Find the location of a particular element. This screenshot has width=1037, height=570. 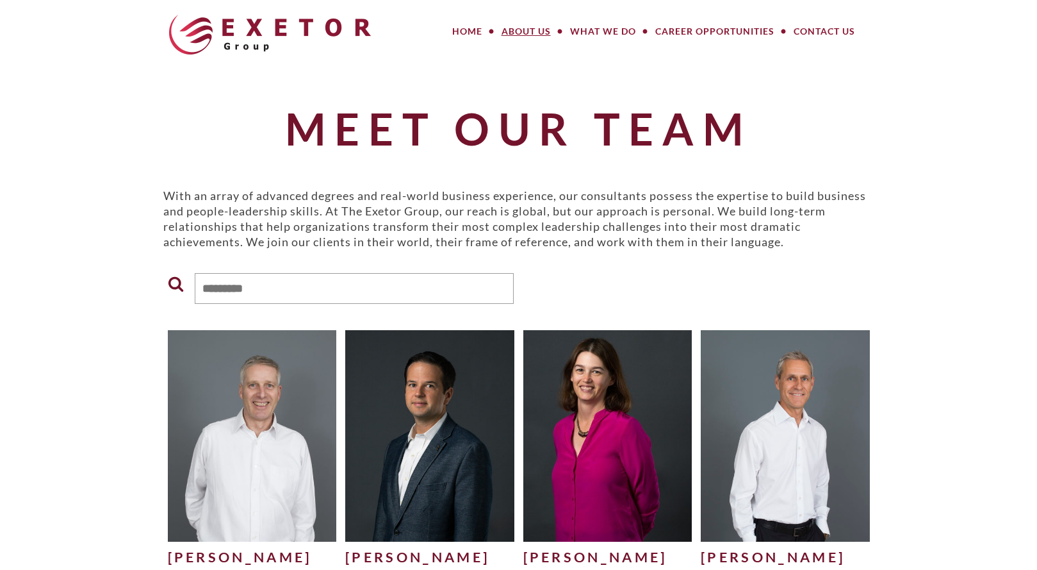

img: Craig-Mitchell-Website-500x625.jpg is located at coordinates (785, 435).